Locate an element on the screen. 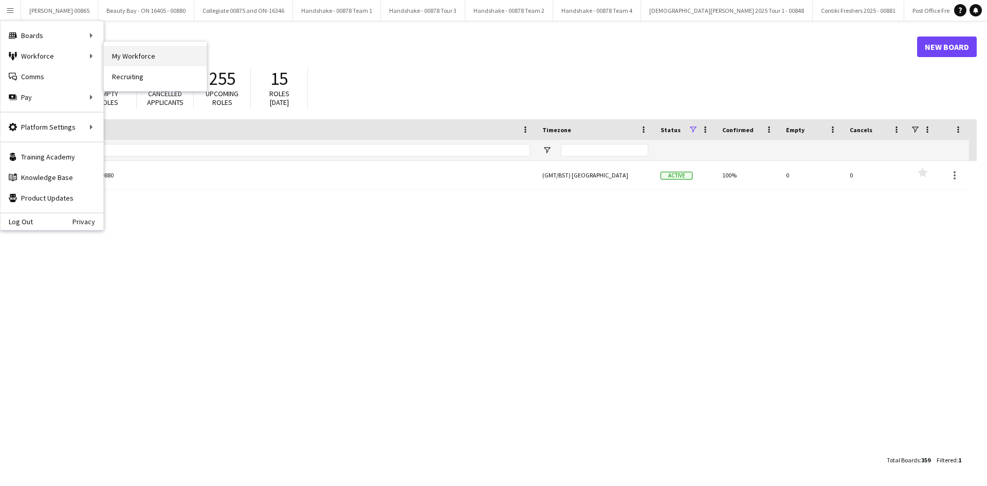 The height and width of the screenshot is (486, 987). a: Privacy is located at coordinates (88, 222).